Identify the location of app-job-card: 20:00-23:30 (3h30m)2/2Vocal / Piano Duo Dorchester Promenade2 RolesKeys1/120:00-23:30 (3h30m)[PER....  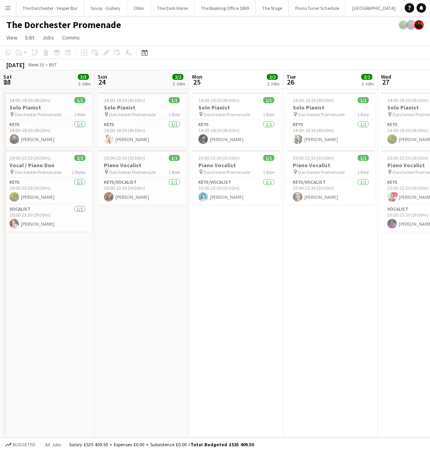
(47, 191).